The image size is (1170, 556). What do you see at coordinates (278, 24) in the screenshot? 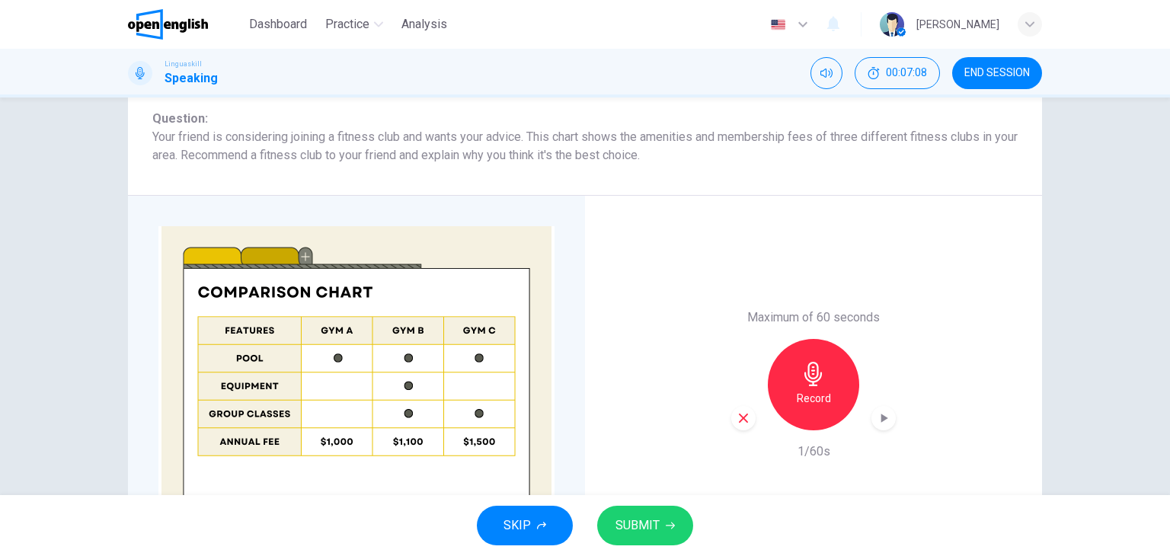
I see `button: Dashboard` at bounding box center [278, 24].